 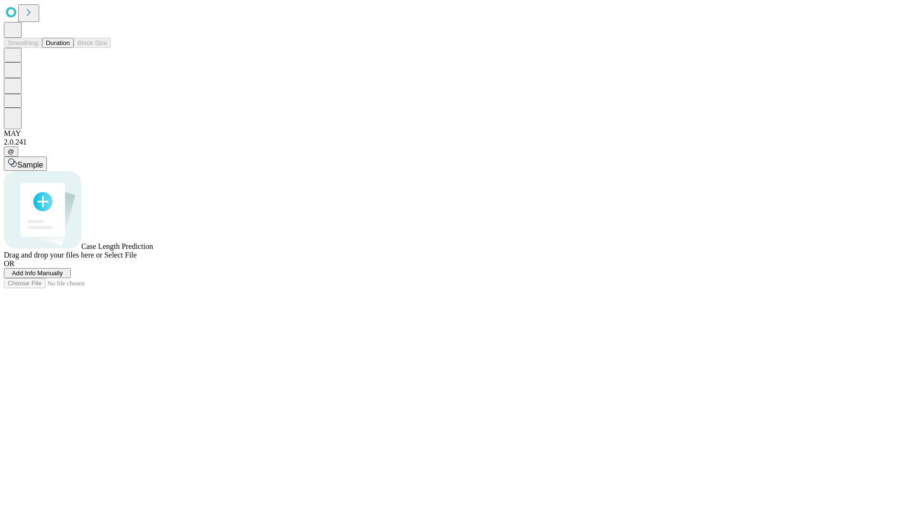 I want to click on button: Block Size, so click(x=92, y=43).